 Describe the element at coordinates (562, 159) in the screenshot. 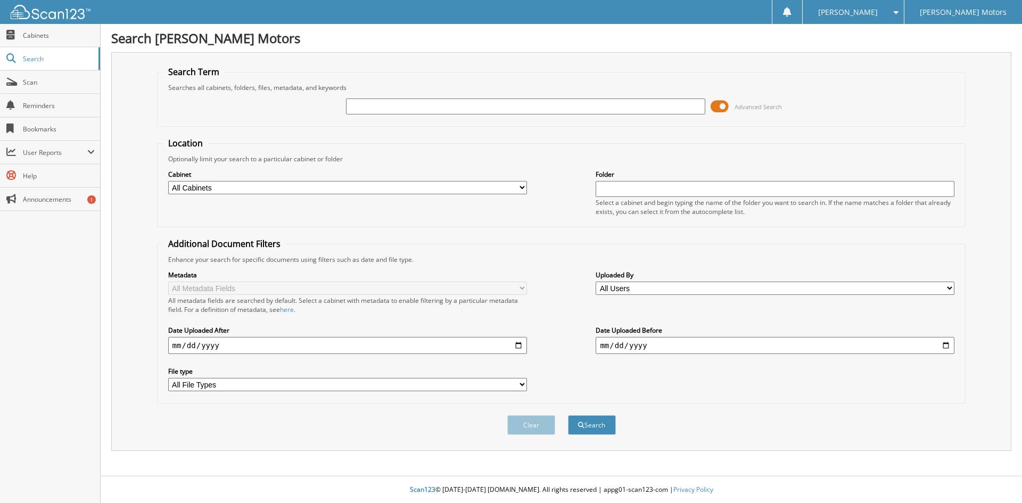

I see `div: Optionally limit your search to a particular cabinet or folder` at that location.